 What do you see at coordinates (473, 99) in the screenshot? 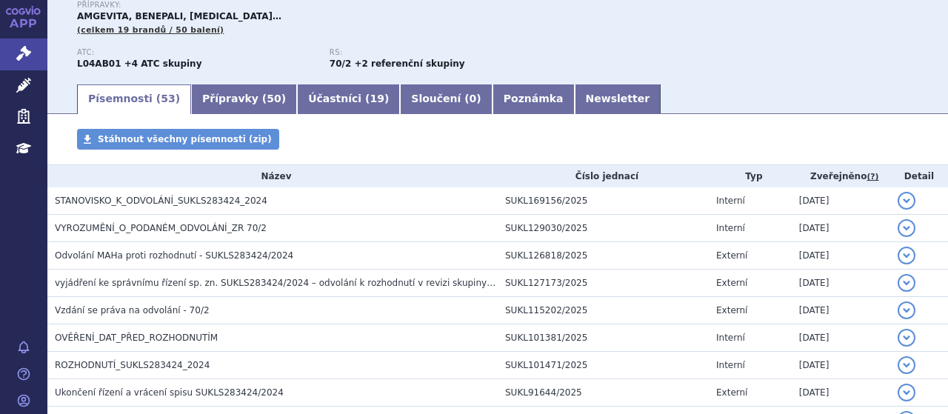
I see `span: 0` at bounding box center [473, 99].